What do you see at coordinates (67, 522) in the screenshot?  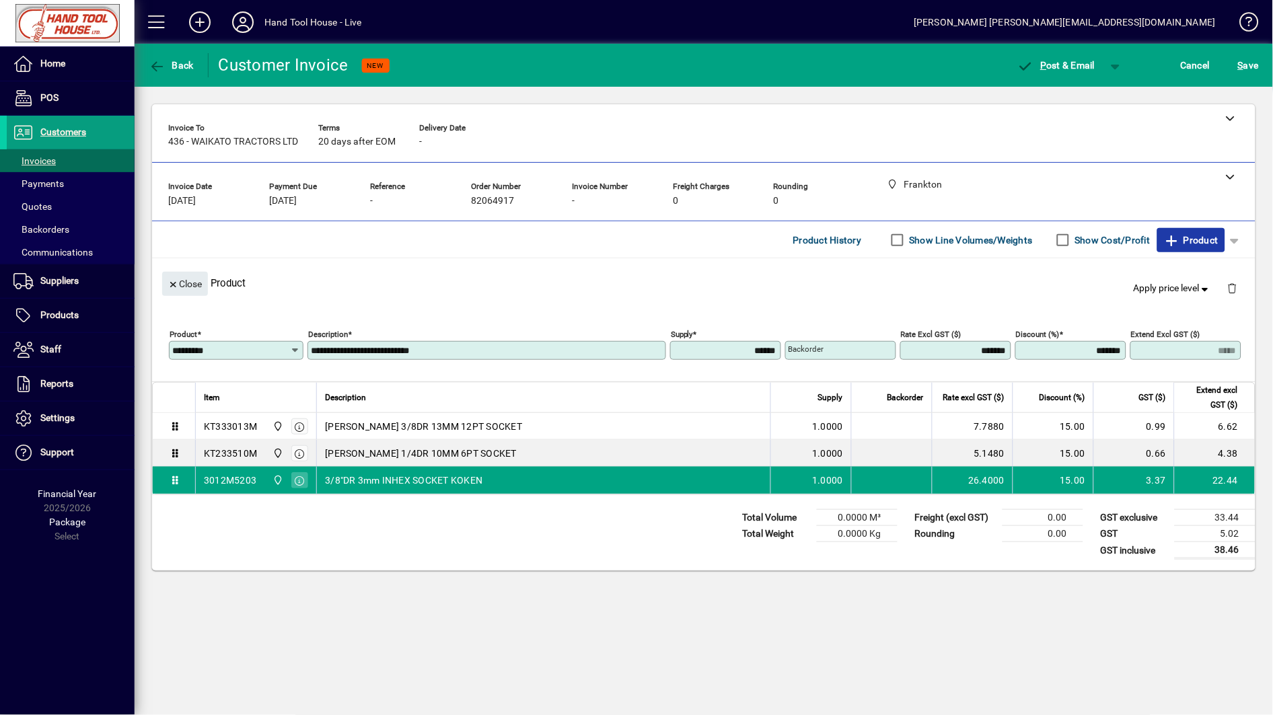 I see `span: Package` at bounding box center [67, 522].